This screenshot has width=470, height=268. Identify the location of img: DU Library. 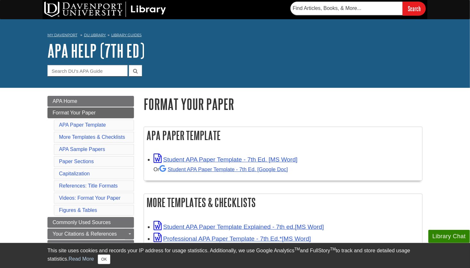
(105, 9).